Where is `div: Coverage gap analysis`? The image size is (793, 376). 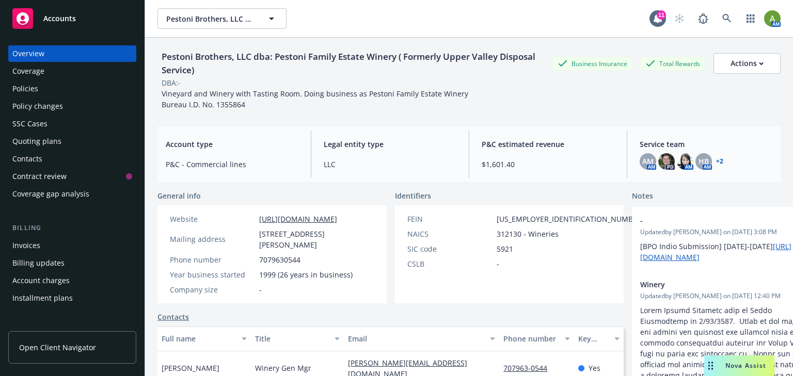
div: Coverage gap analysis is located at coordinates (51, 194).